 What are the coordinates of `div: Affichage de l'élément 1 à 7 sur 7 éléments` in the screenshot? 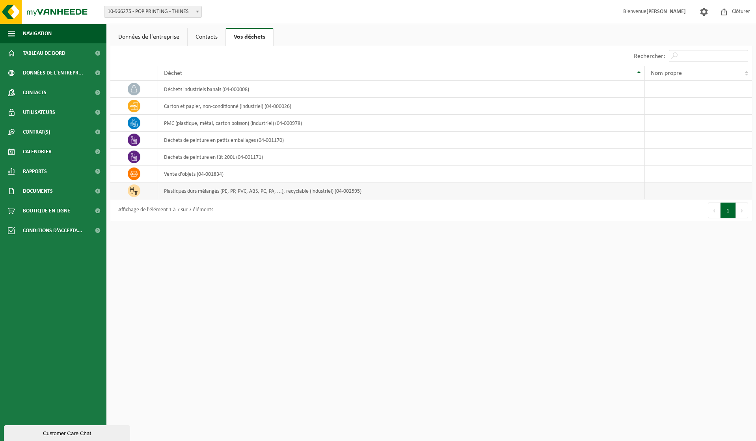 It's located at (164, 210).